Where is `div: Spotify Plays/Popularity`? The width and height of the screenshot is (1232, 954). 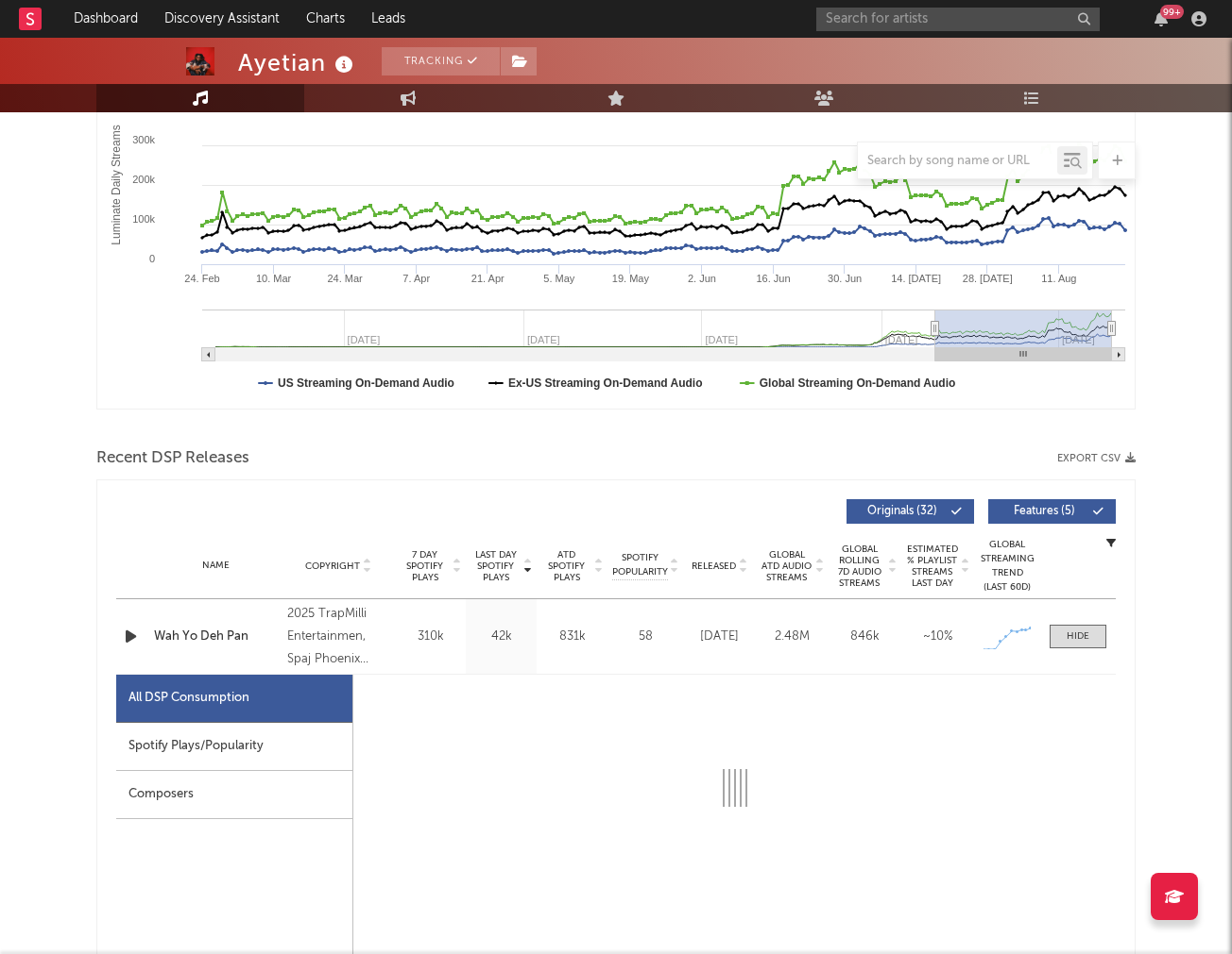
div: Spotify Plays/Popularity is located at coordinates (234, 747).